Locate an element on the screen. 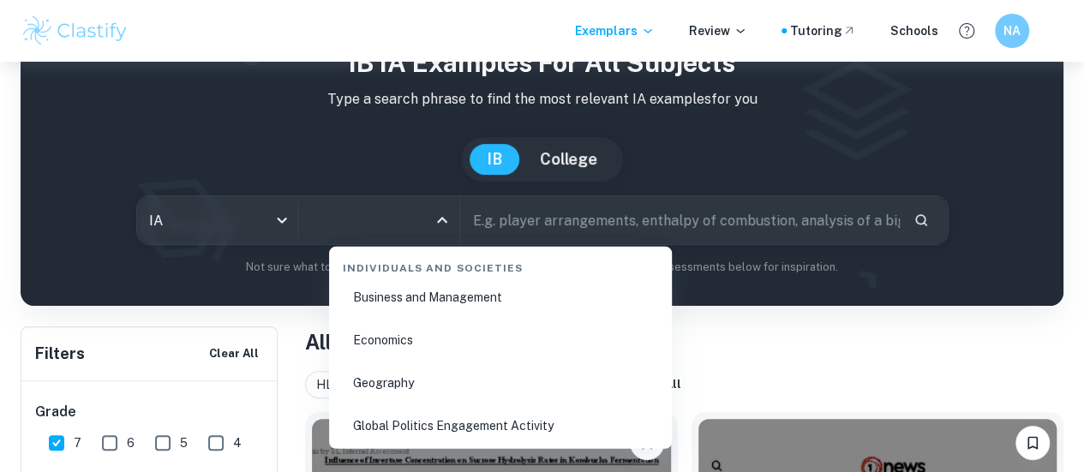  a: Clastify logo is located at coordinates (75, 31).